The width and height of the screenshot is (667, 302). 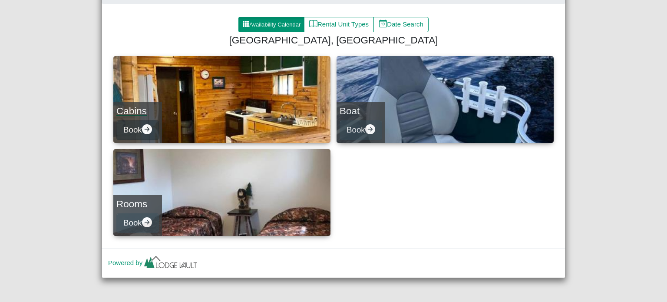 I want to click on h4: Cabins, so click(x=138, y=111).